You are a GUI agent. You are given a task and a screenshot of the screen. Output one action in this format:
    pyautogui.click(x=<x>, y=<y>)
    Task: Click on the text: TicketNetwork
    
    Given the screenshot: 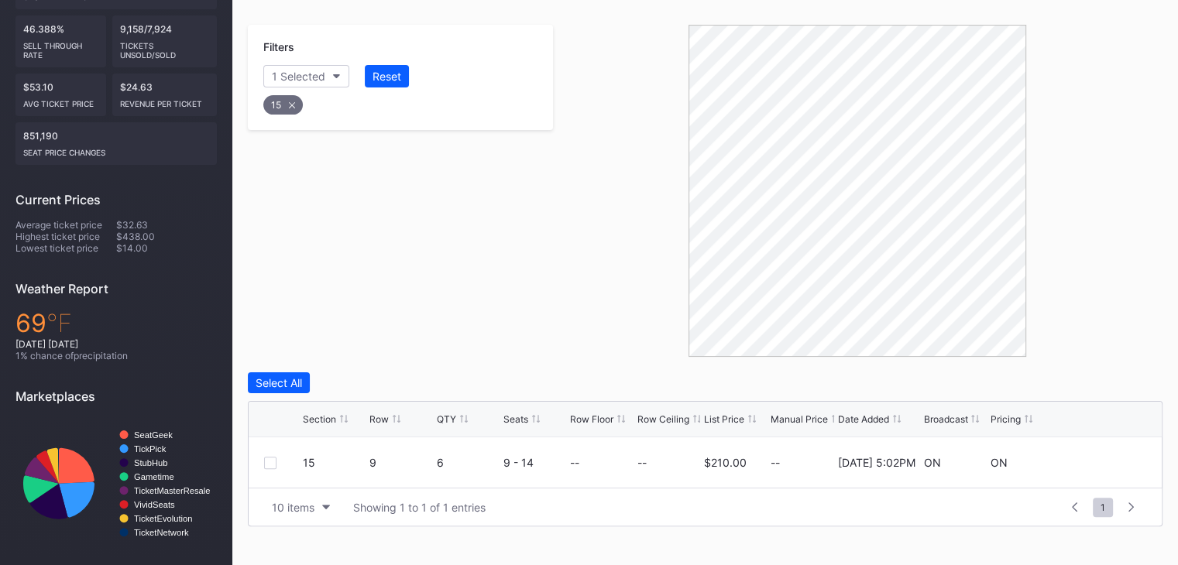 What is the action you would take?
    pyautogui.click(x=161, y=533)
    